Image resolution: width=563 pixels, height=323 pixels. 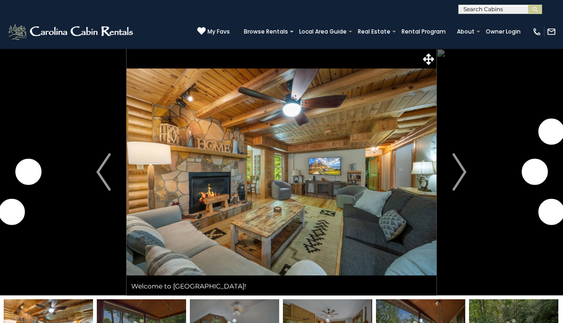 I want to click on img: mail-regular-white.png, so click(x=552, y=32).